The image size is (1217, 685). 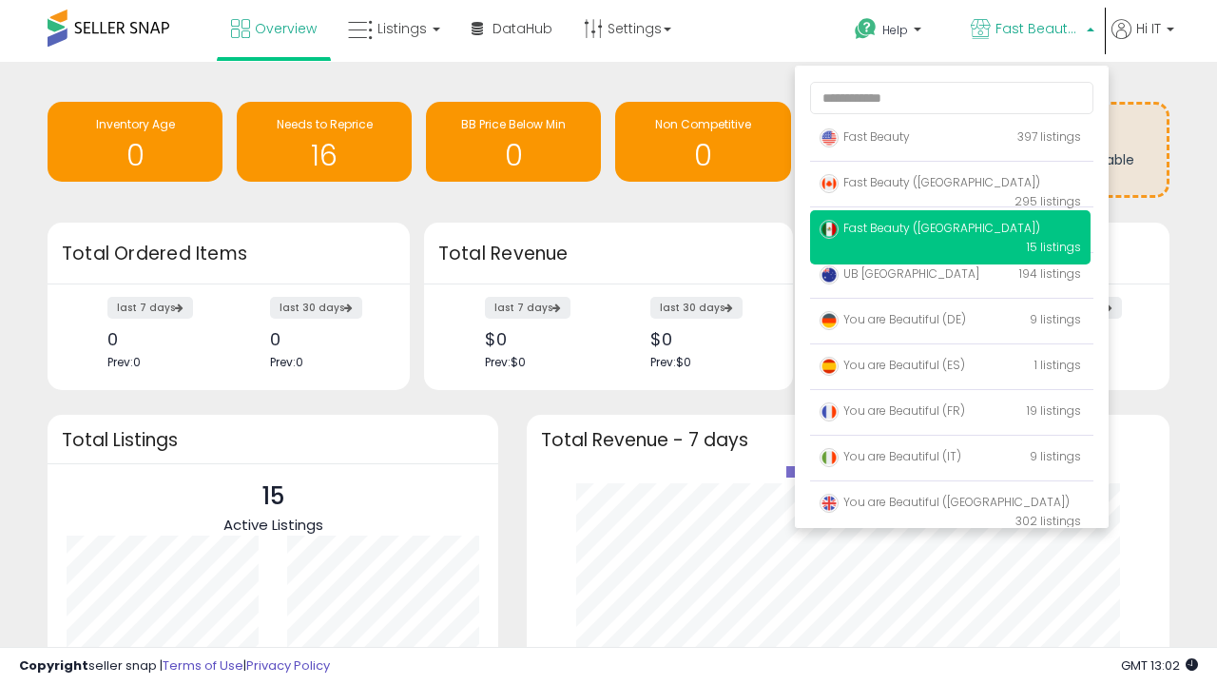 What do you see at coordinates (53, 665) in the screenshot?
I see `strong: Copyright` at bounding box center [53, 665].